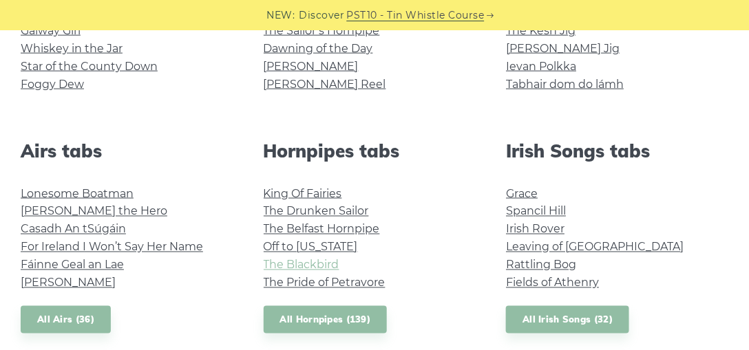 The image size is (749, 350). What do you see at coordinates (535, 211) in the screenshot?
I see `a: Spancil Hill` at bounding box center [535, 211].